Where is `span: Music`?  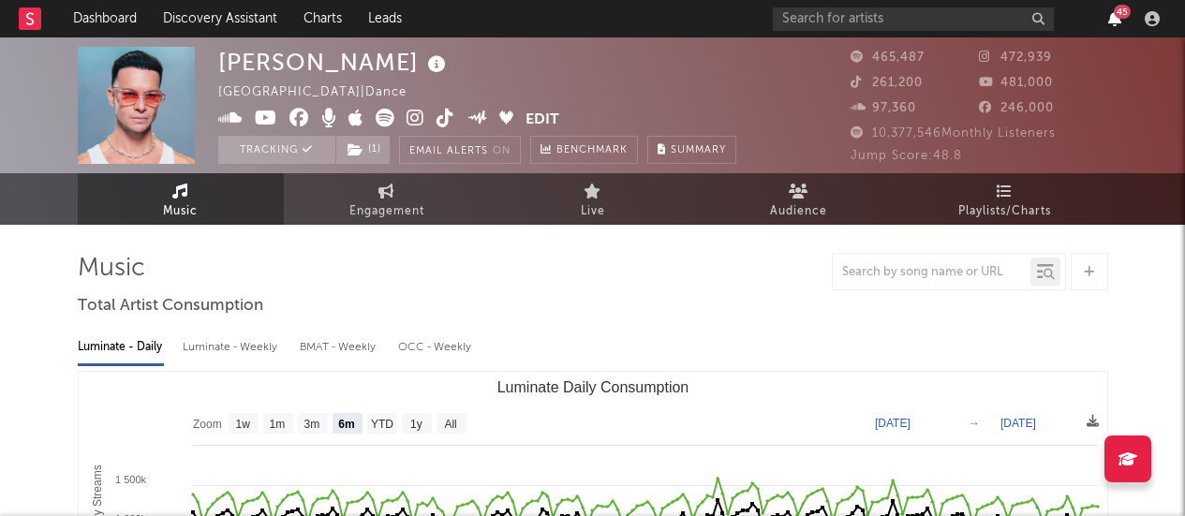 span: Music is located at coordinates (180, 212).